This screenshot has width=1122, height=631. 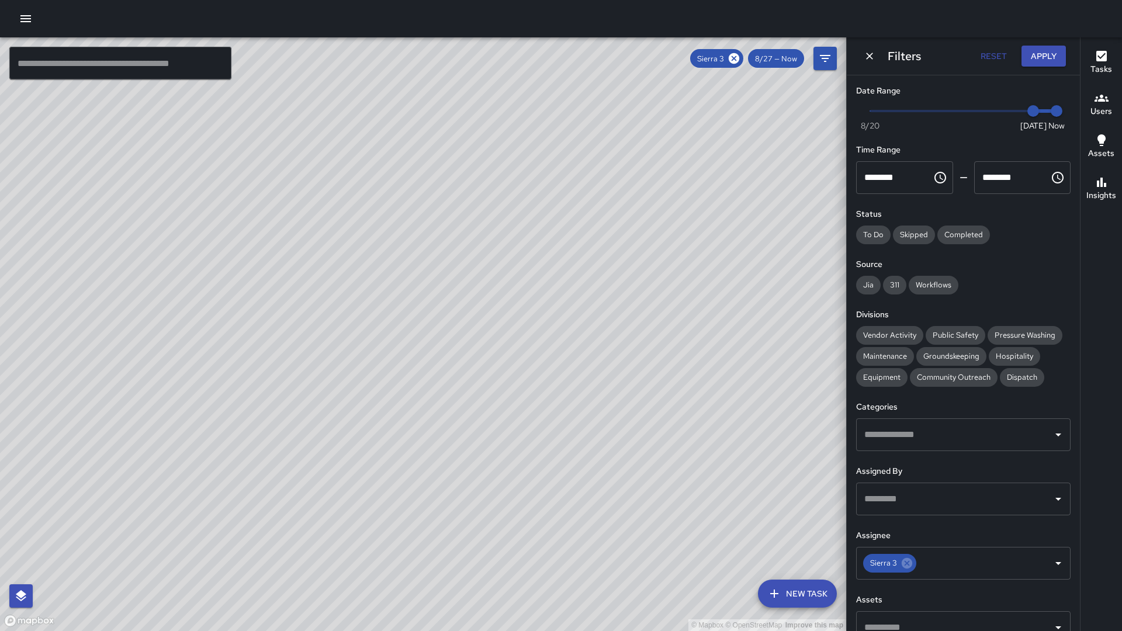 I want to click on h6: Insights, so click(x=1101, y=196).